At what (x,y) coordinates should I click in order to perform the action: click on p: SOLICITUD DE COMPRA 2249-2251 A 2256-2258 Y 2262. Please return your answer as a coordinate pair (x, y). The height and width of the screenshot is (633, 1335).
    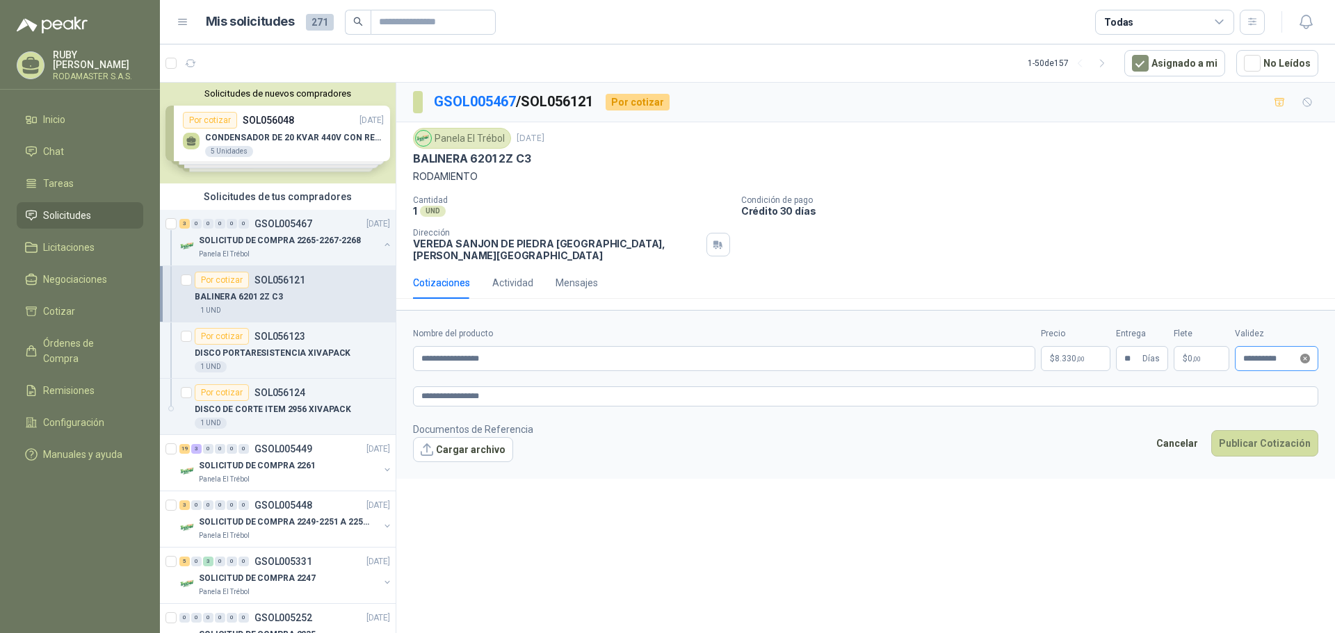
    Looking at the image, I should click on (285, 522).